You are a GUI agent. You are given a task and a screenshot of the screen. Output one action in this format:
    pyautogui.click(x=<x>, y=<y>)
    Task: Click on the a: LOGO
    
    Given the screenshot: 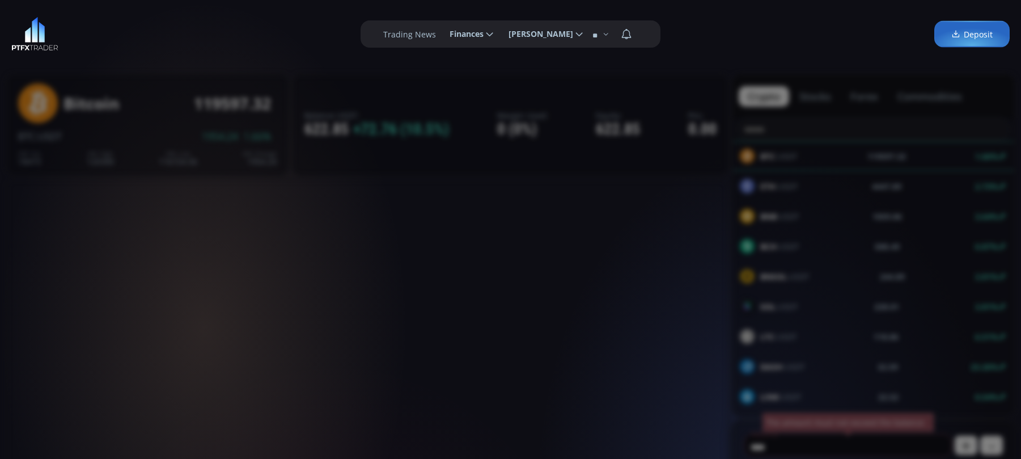 What is the action you would take?
    pyautogui.click(x=35, y=34)
    